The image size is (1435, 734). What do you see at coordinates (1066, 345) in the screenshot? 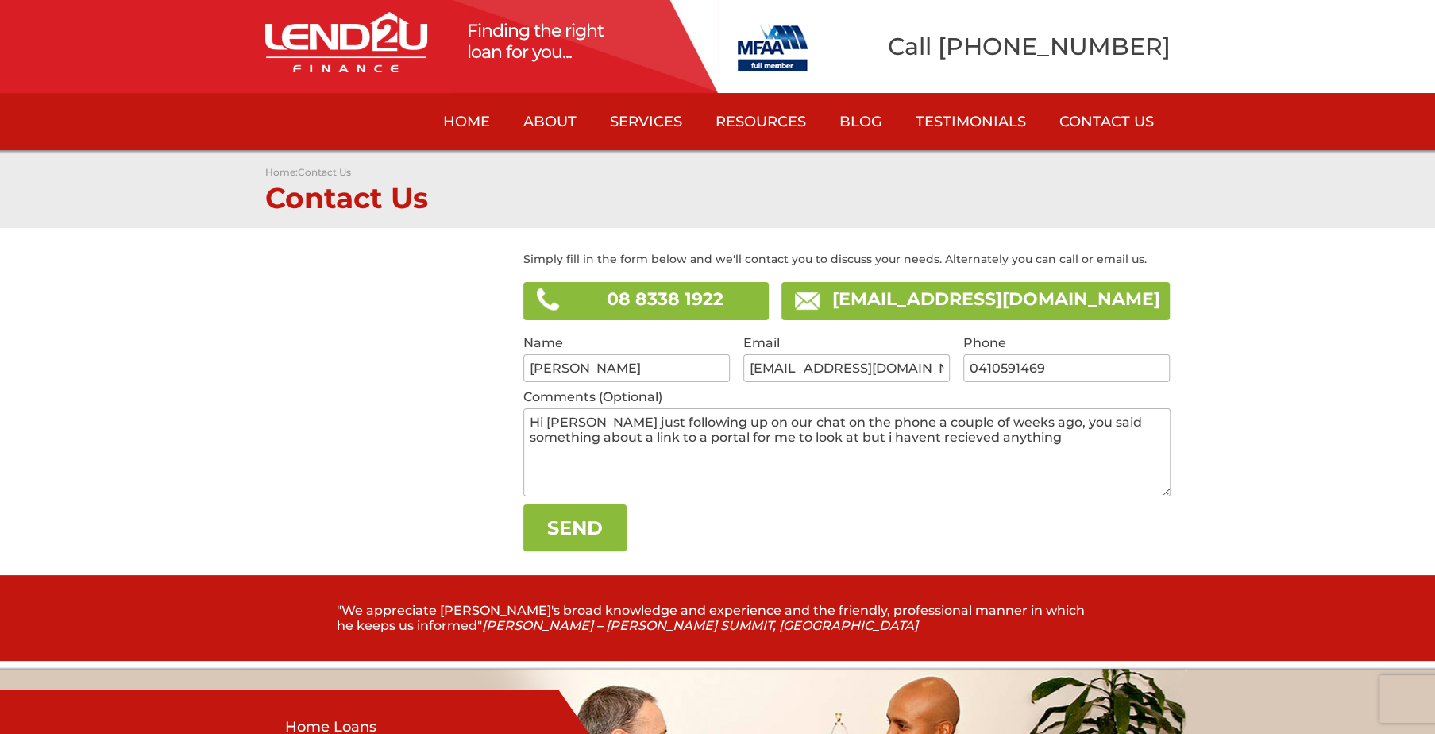
I see `label: Phone` at bounding box center [1066, 345].